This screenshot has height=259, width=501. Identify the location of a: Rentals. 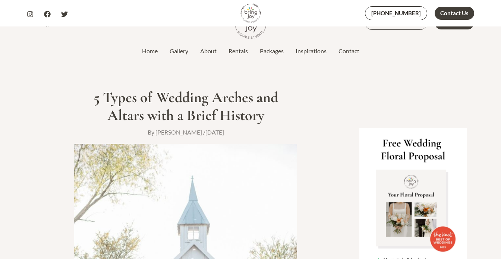
(238, 51).